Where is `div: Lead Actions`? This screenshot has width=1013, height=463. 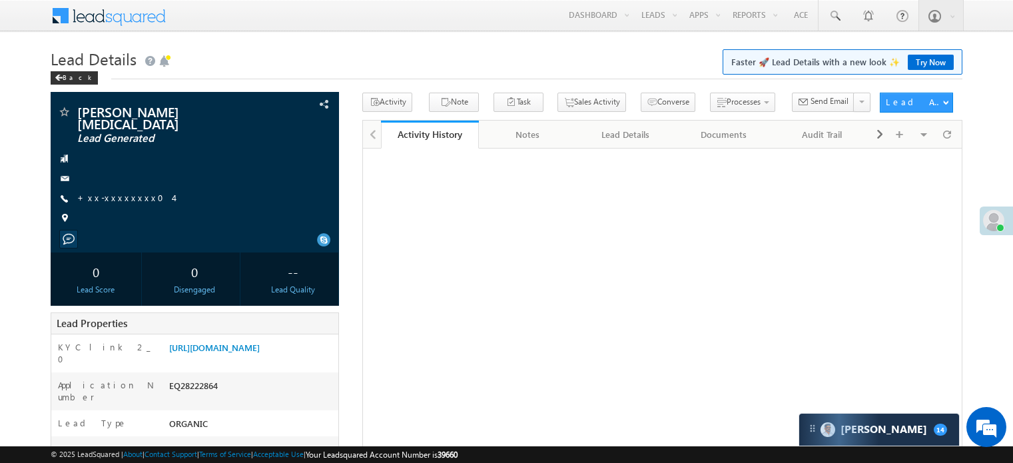
div: Lead Actions is located at coordinates (914, 102).